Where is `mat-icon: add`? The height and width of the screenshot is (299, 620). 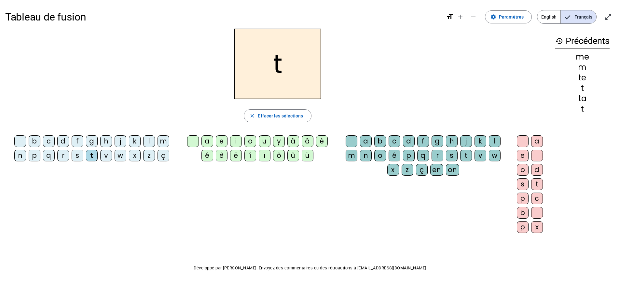
mat-icon: add is located at coordinates (460, 17).